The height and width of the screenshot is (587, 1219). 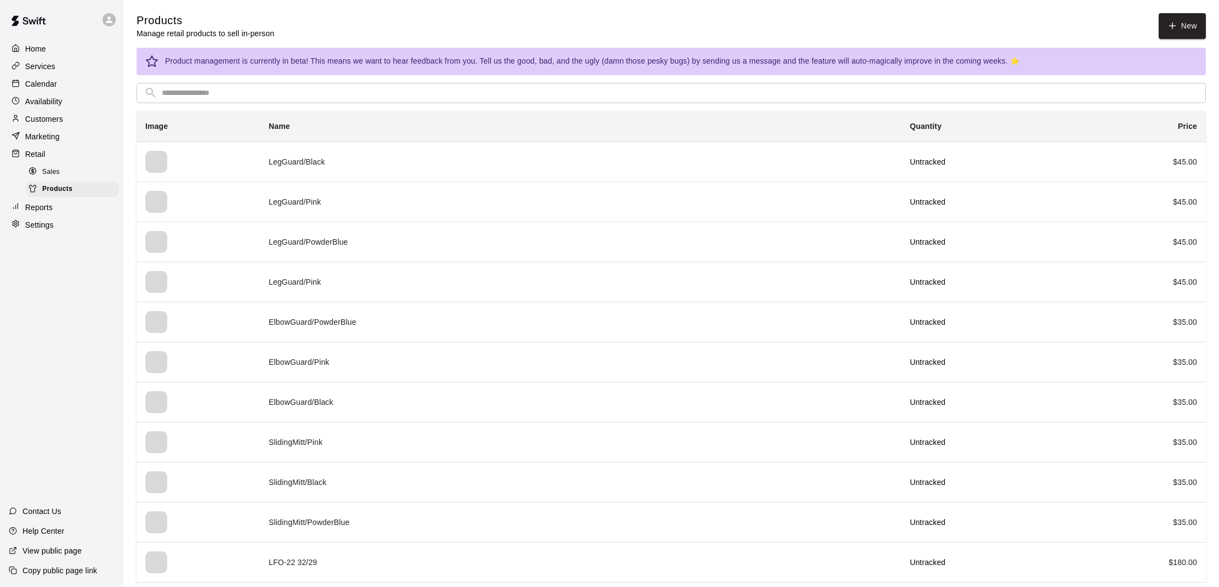 What do you see at coordinates (61, 49) in the screenshot?
I see `div: Home` at bounding box center [61, 49].